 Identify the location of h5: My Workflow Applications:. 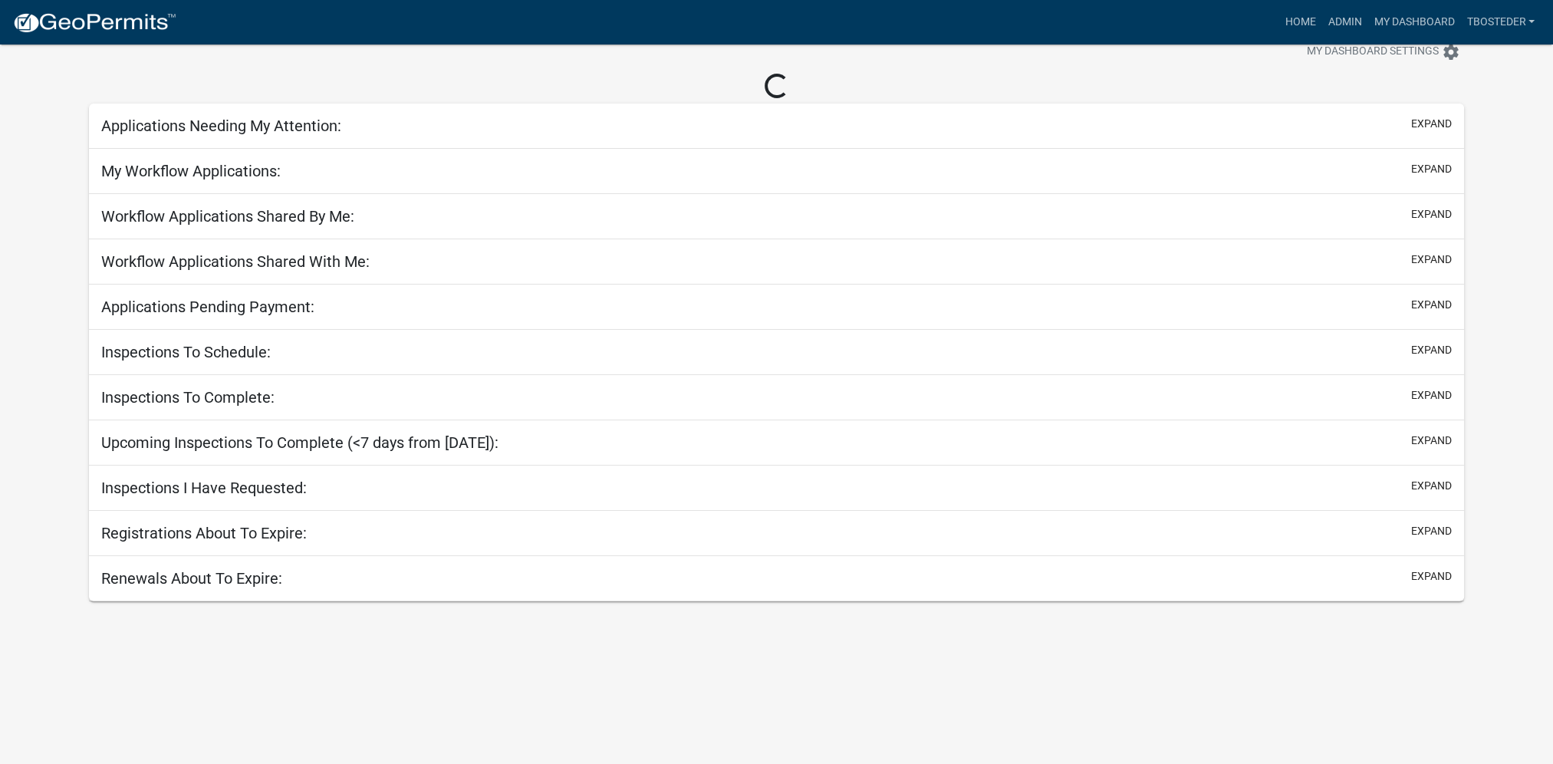
(191, 171).